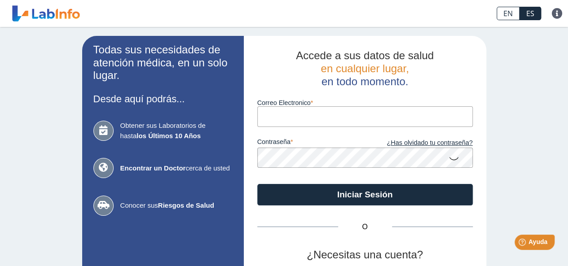 The height and width of the screenshot is (266, 568). What do you see at coordinates (153, 168) in the screenshot?
I see `b: Encontrar un Doctor` at bounding box center [153, 168].